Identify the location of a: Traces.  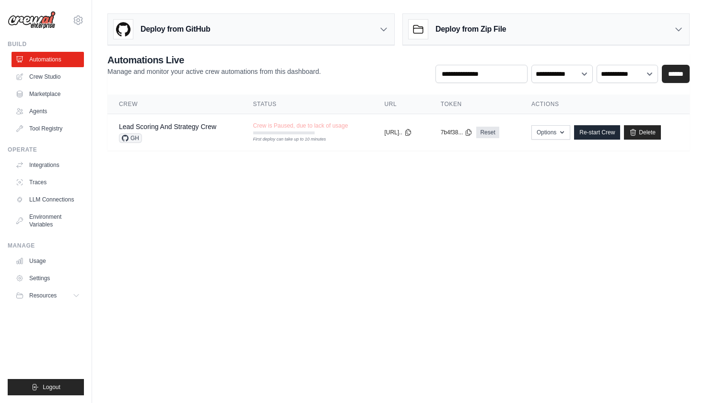
(47, 182).